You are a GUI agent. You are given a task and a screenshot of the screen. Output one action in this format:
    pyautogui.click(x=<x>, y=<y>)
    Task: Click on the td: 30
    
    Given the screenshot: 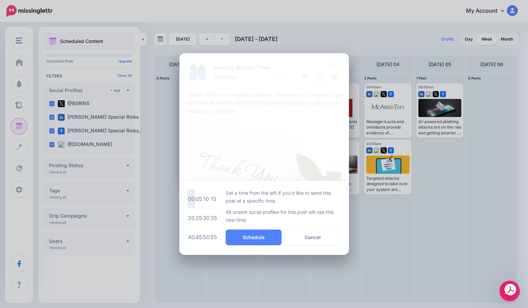 What is the action you would take?
    pyautogui.click(x=206, y=218)
    